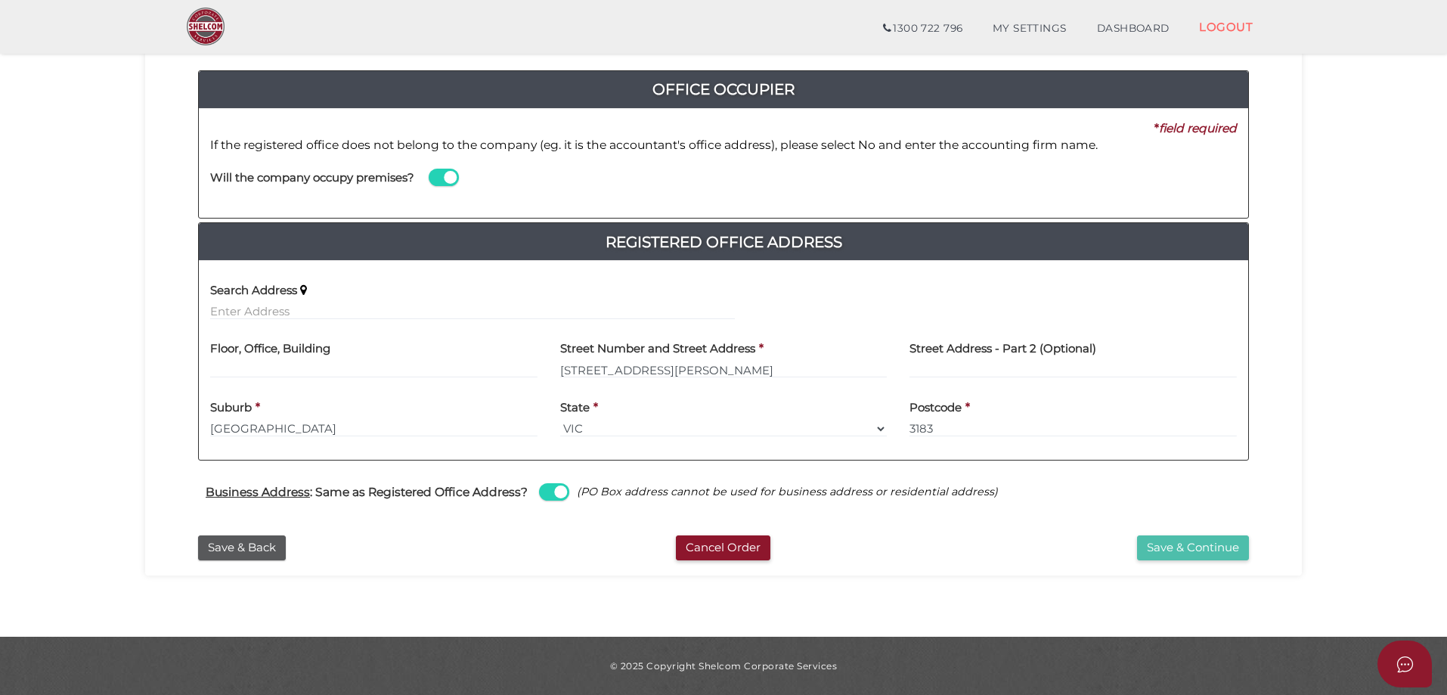  I want to click on h4: Will the company occupy premises?, so click(312, 178).